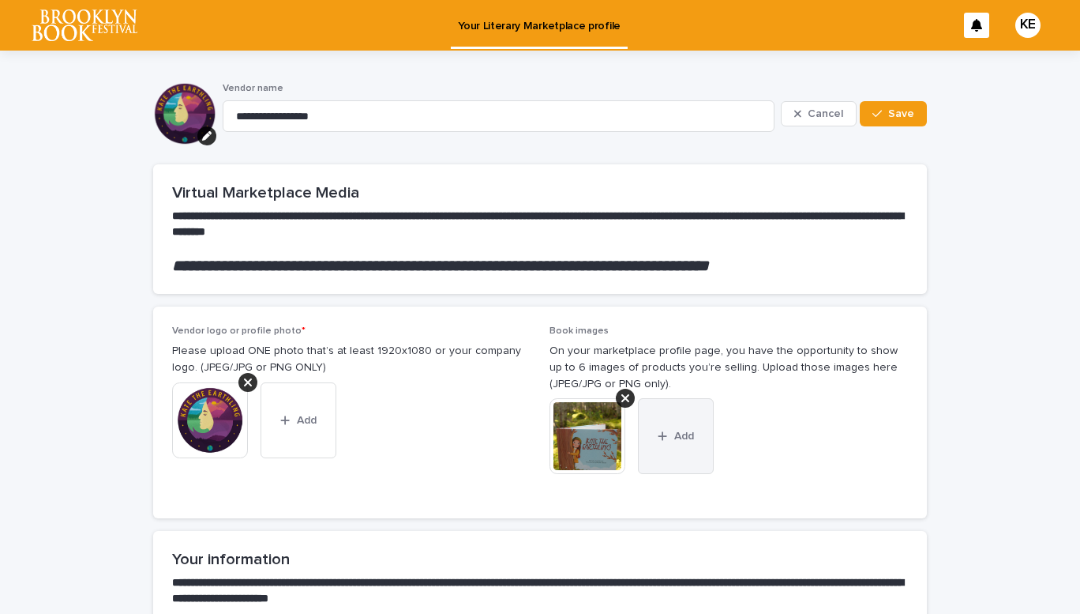 This screenshot has width=1080, height=614. Describe the element at coordinates (819, 114) in the screenshot. I see `button: Cancel` at that location.